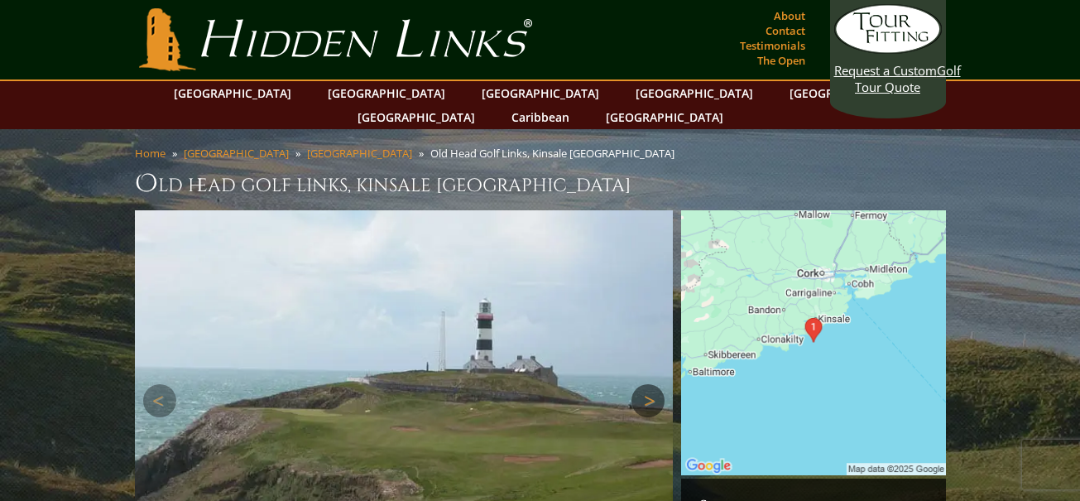 This screenshot has height=501, width=1080. Describe the element at coordinates (781, 60) in the screenshot. I see `a: The Open` at that location.